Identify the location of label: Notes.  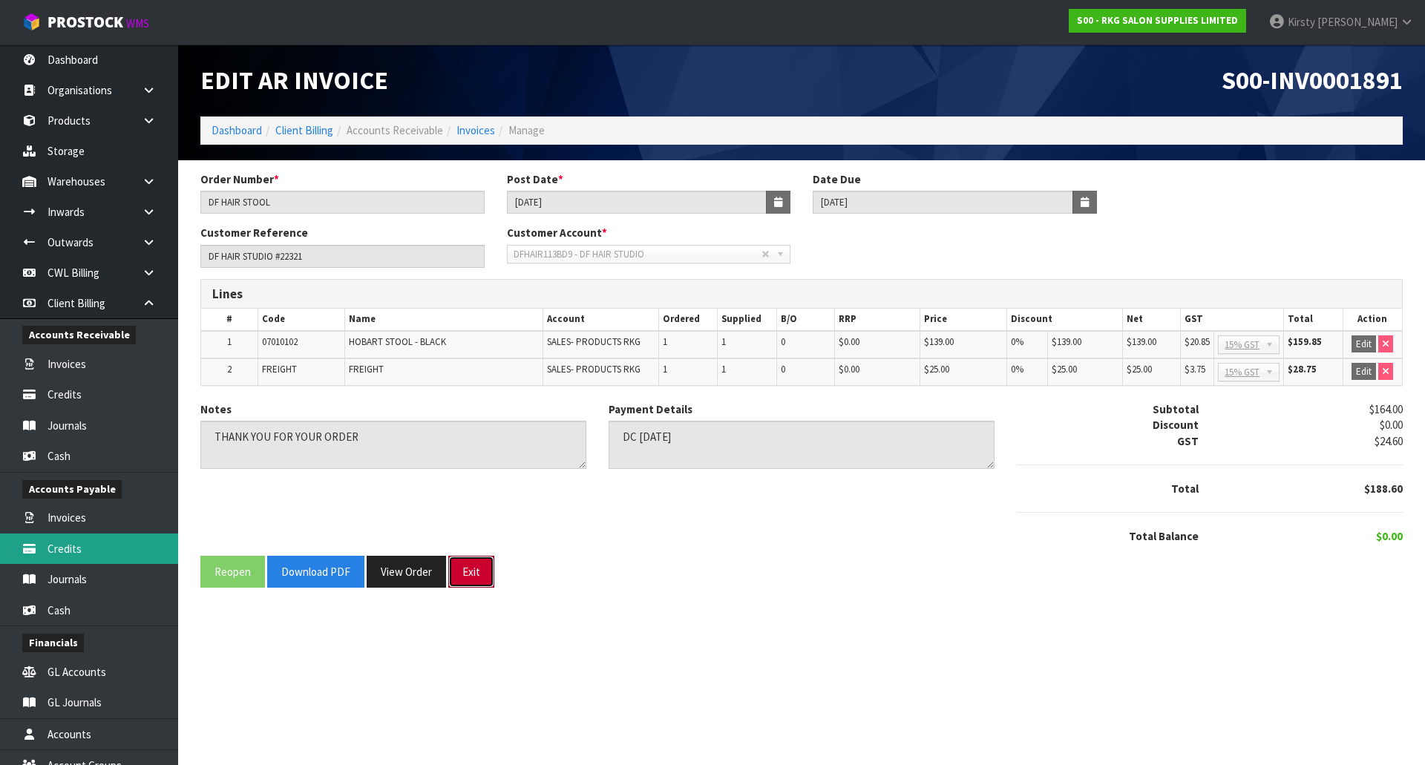
(216, 409).